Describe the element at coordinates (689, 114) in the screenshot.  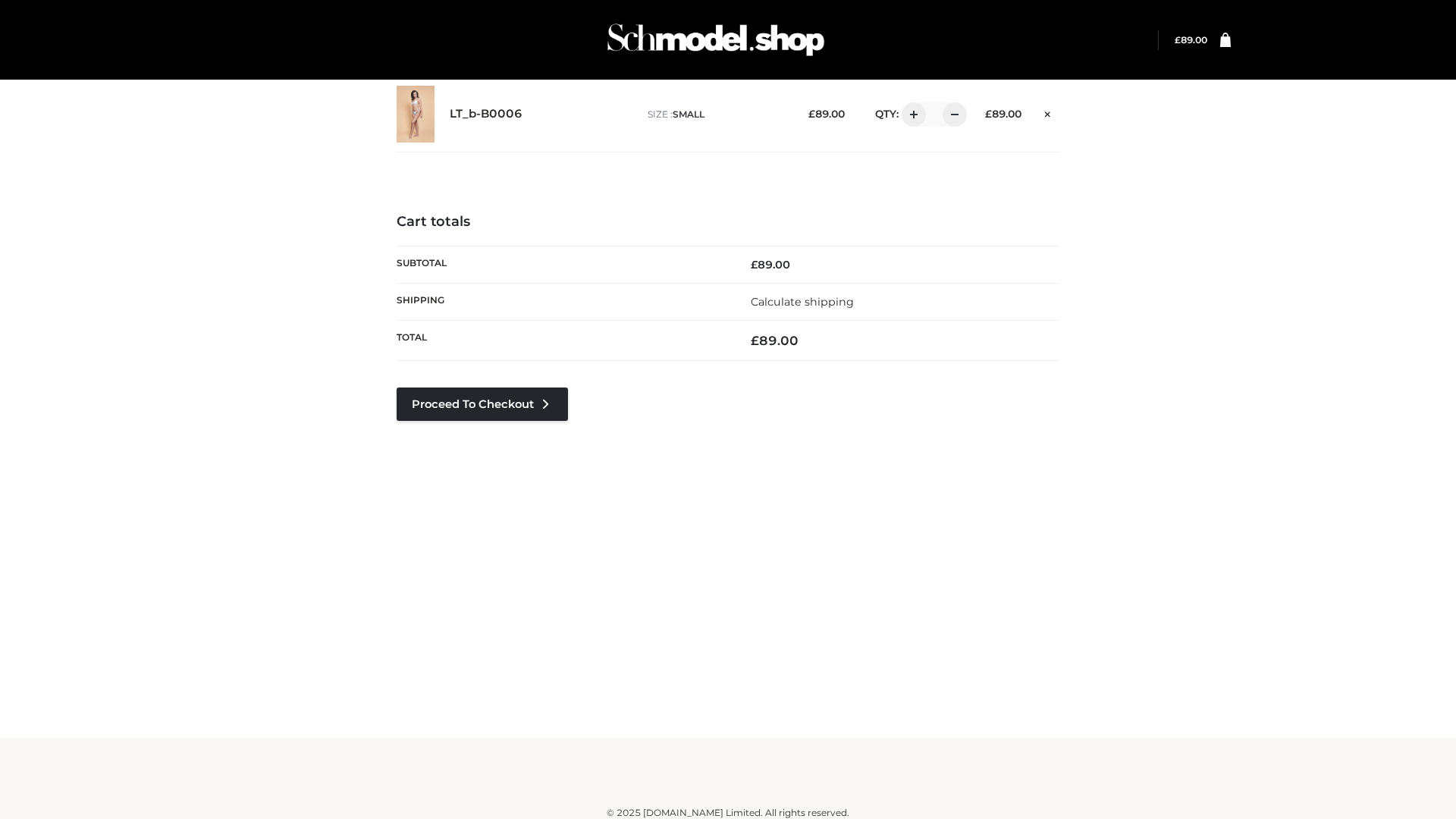
I see `span: SMALL` at that location.